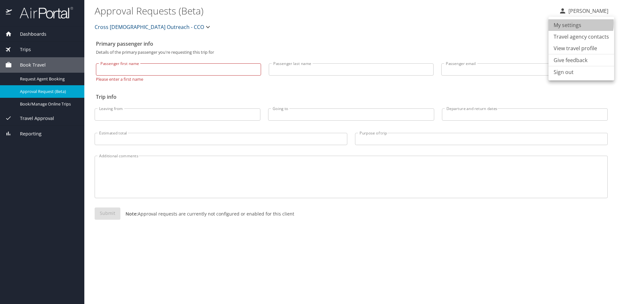 The width and height of the screenshot is (618, 304). What do you see at coordinates (581, 25) in the screenshot?
I see `li: My settings` at bounding box center [581, 25].